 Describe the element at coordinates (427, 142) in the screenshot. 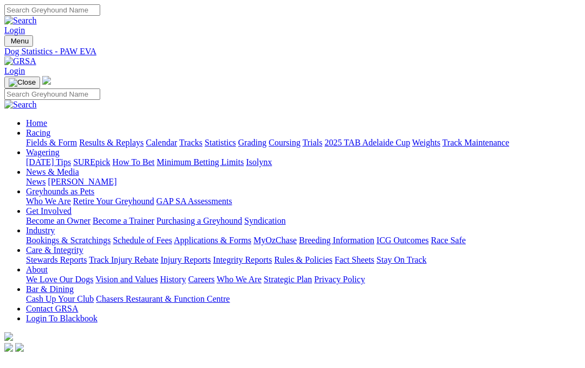

I see `a: Weights` at that location.